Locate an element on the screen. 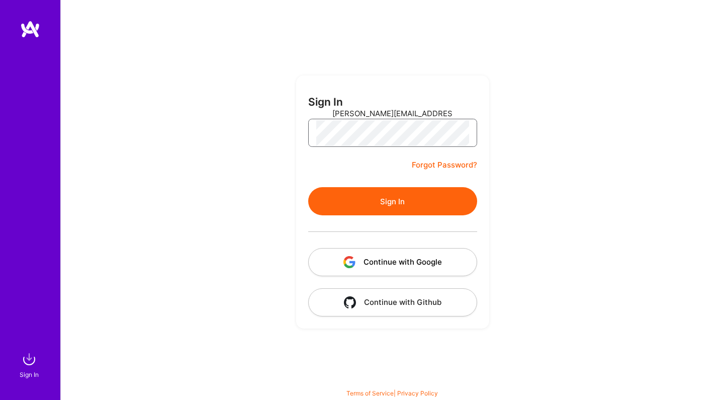 The width and height of the screenshot is (724, 400). button: Continue with Google is located at coordinates (393, 262).